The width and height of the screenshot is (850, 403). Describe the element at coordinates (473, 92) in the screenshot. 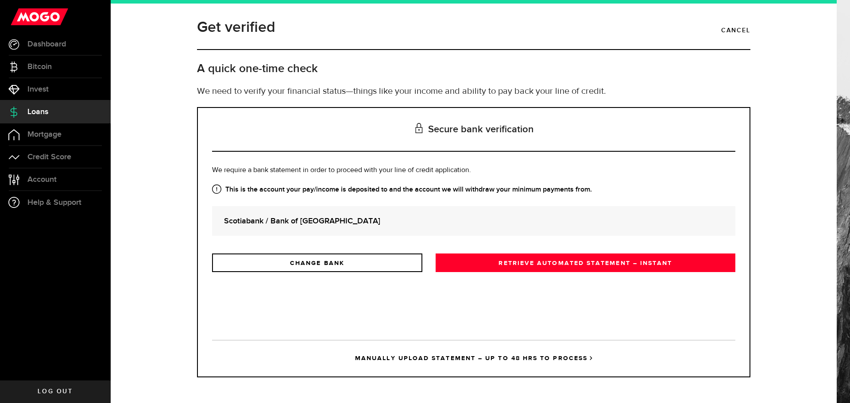

I see `p: We need to verify your financial status—things like your income and ability to pay back your line...` at that location.